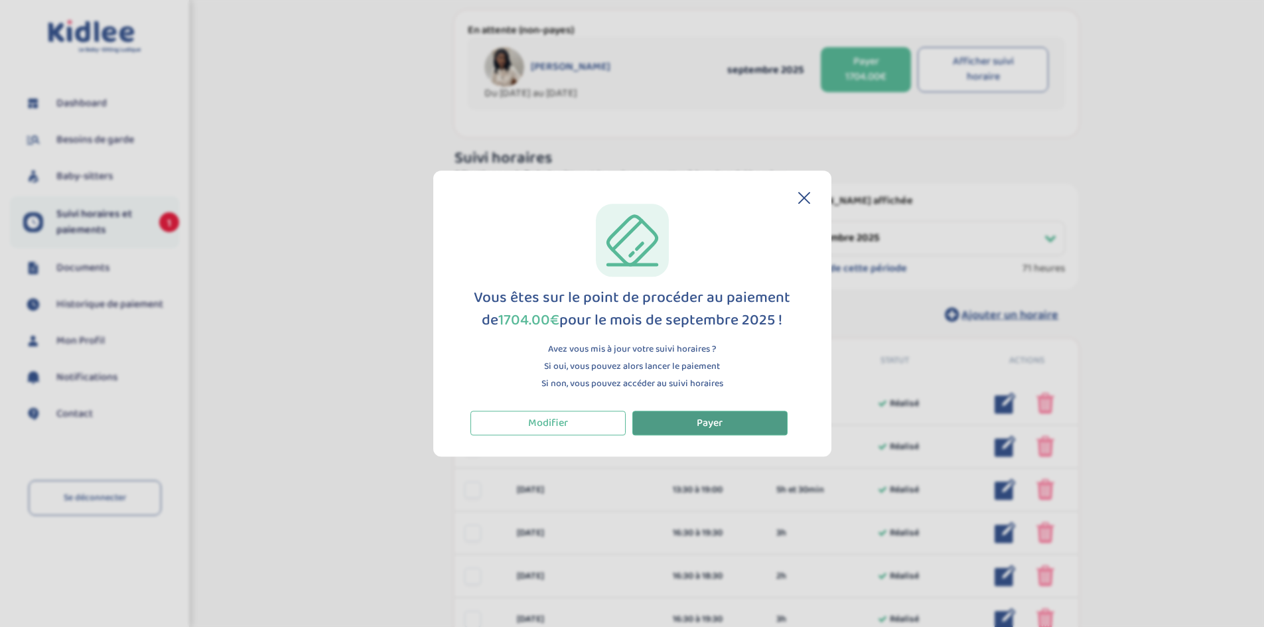 This screenshot has height=627, width=1264. Describe the element at coordinates (529, 320) in the screenshot. I see `span: 1704.00€` at that location.